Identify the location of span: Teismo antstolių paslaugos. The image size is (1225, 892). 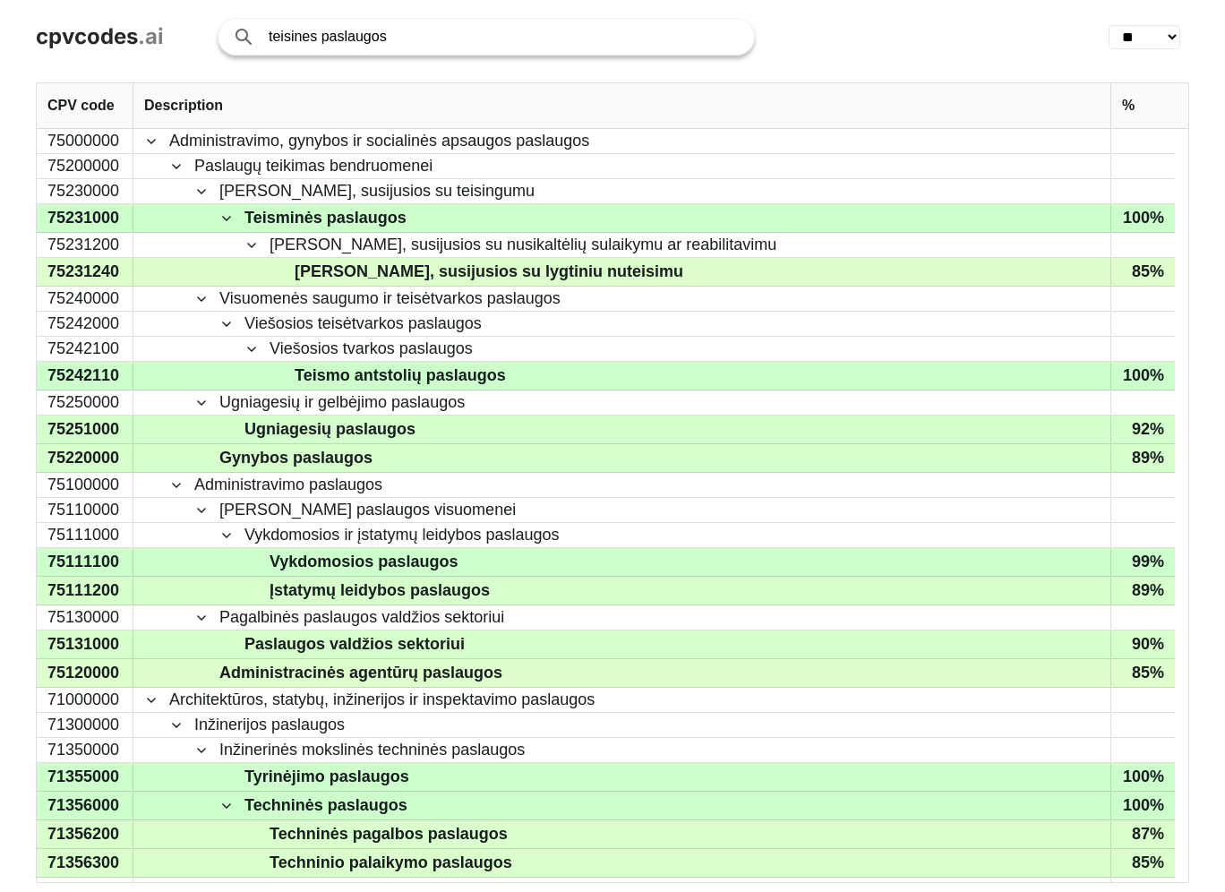
(400, 375).